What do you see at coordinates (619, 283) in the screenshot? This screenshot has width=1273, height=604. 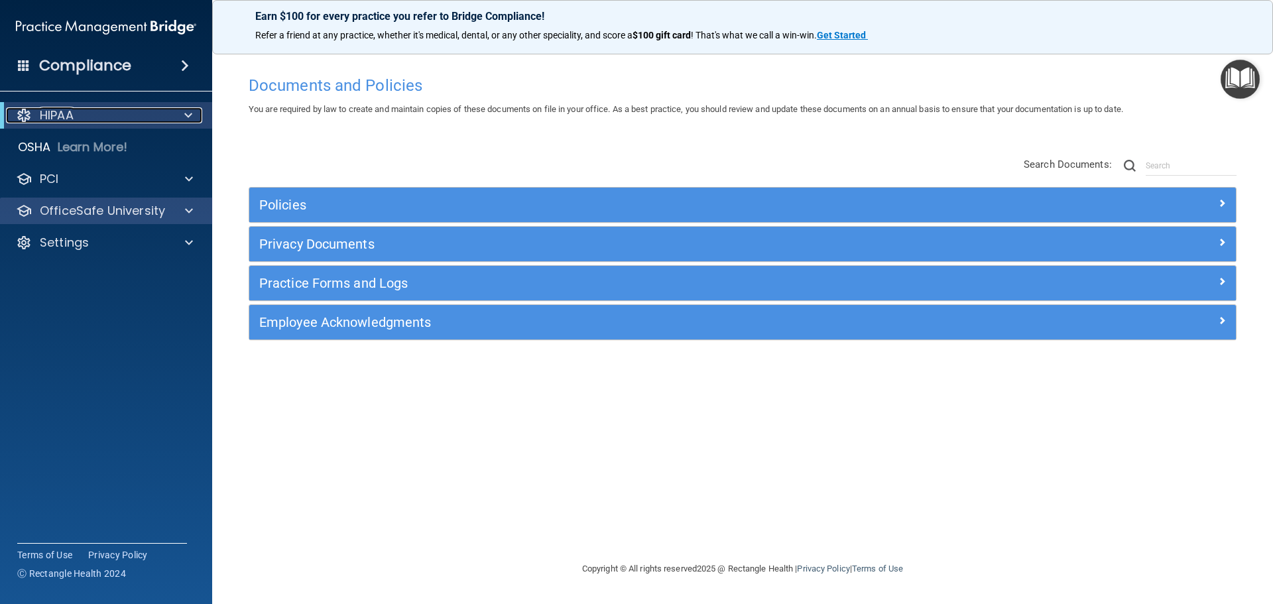 I see `h5: Practice Forms and Logs` at bounding box center [619, 283].